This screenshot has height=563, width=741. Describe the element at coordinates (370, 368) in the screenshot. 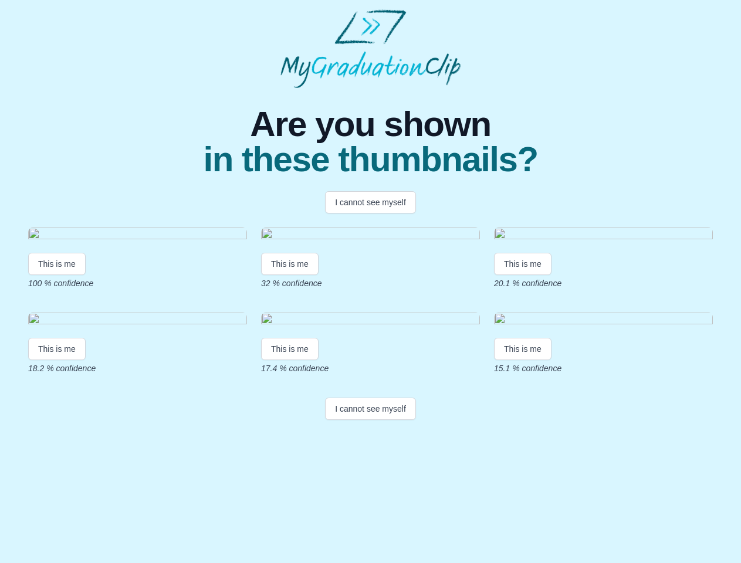

I see `p: 17.4 % confidence` at that location.